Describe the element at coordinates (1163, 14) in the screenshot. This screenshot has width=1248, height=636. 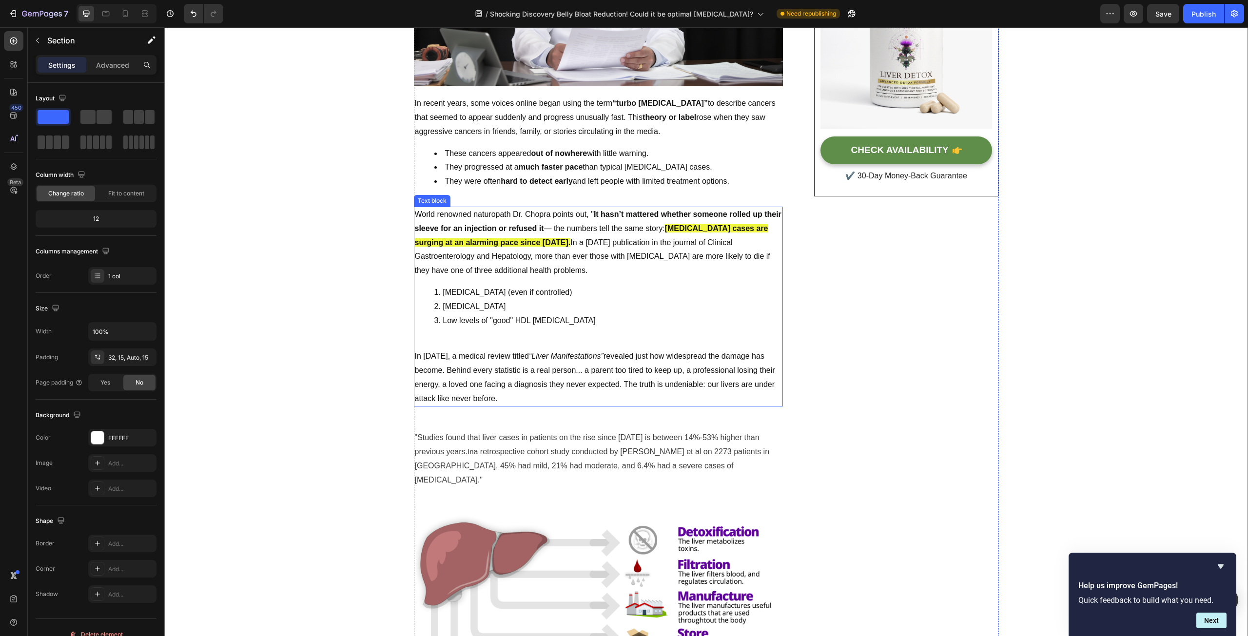
I see `span: Save` at that location.